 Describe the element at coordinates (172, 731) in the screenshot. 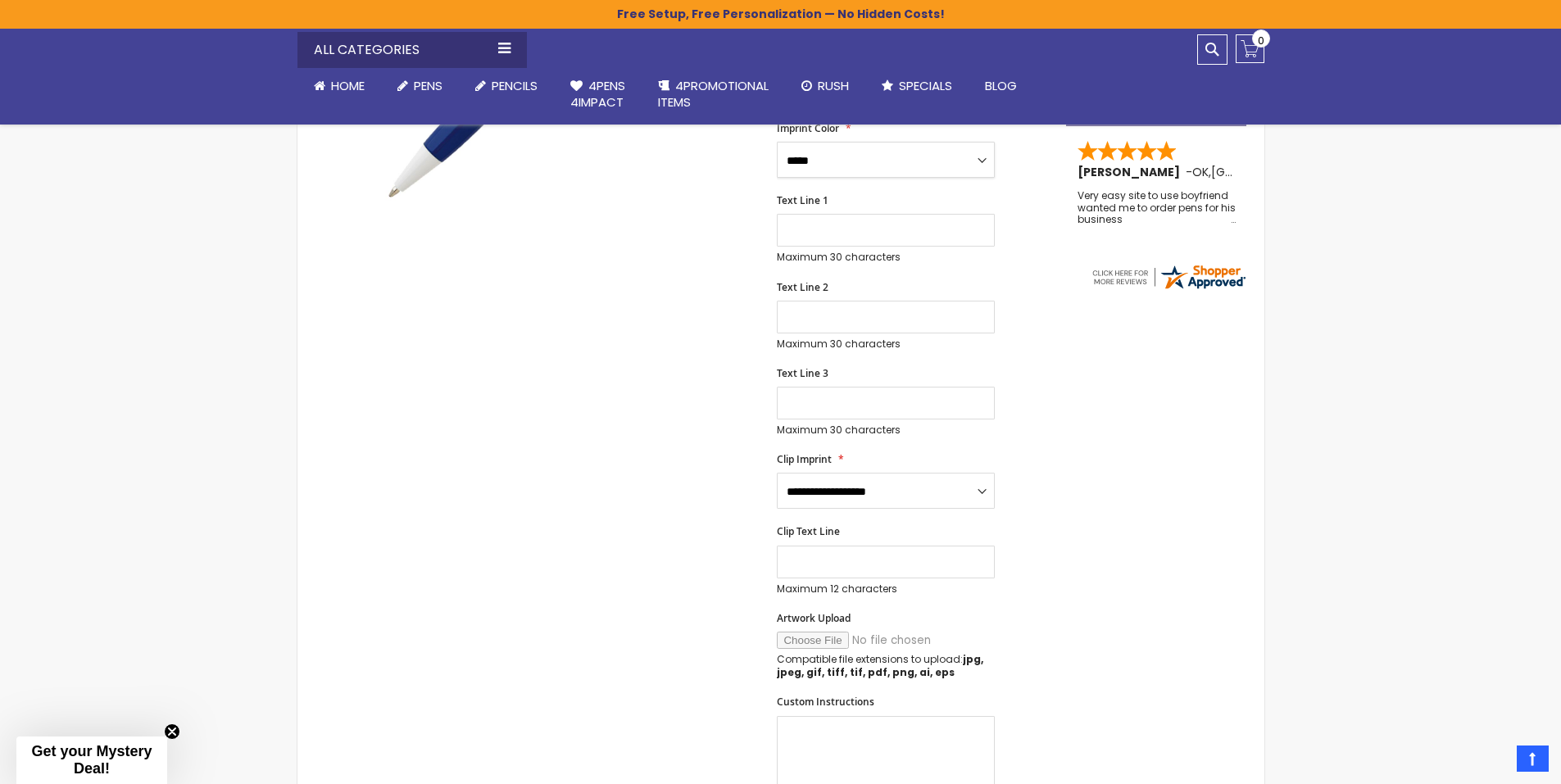

I see `button: Close teaser` at that location.